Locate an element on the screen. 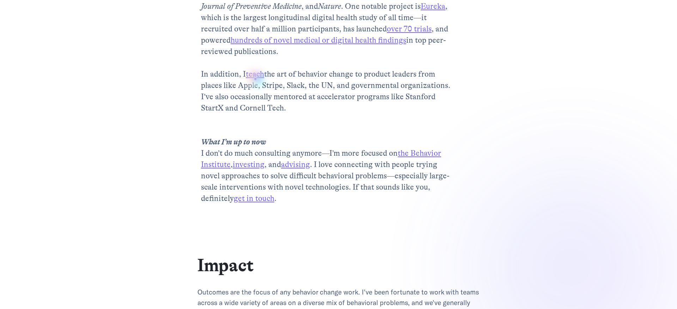  a: get in touch is located at coordinates (254, 198).